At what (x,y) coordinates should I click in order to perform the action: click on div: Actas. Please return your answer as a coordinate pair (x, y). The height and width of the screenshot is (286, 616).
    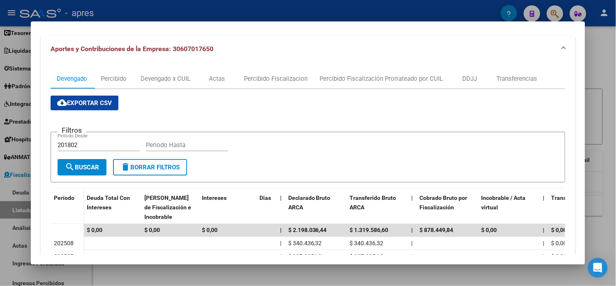
    Looking at the image, I should click on (217, 79).